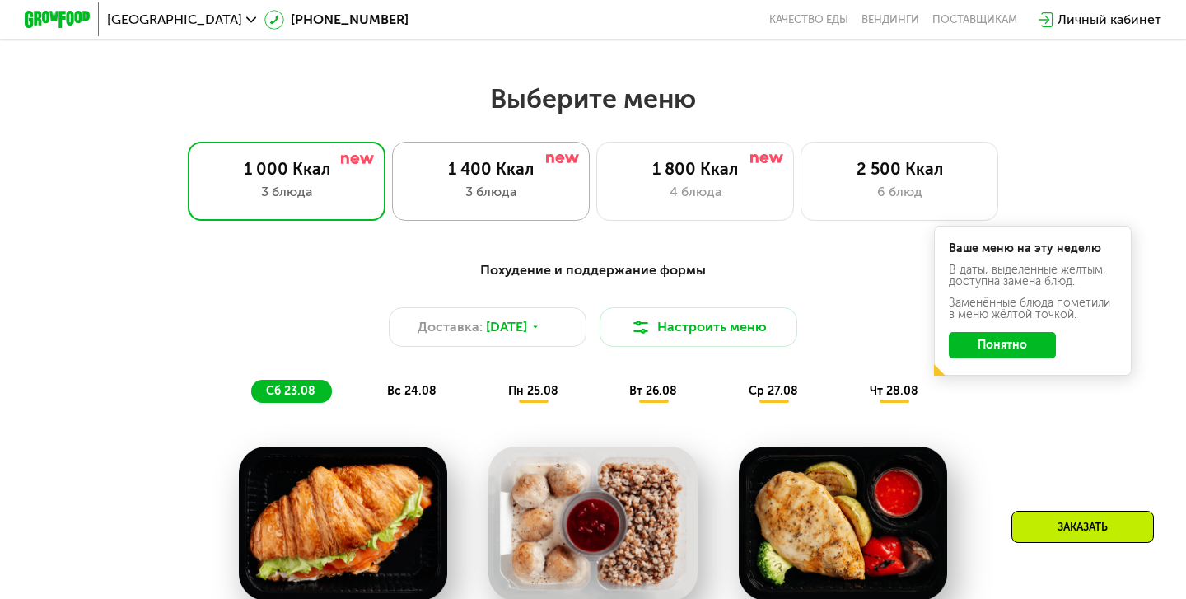 The image size is (1186, 599). What do you see at coordinates (695, 192) in the screenshot?
I see `div: 4 блюда` at bounding box center [695, 192].